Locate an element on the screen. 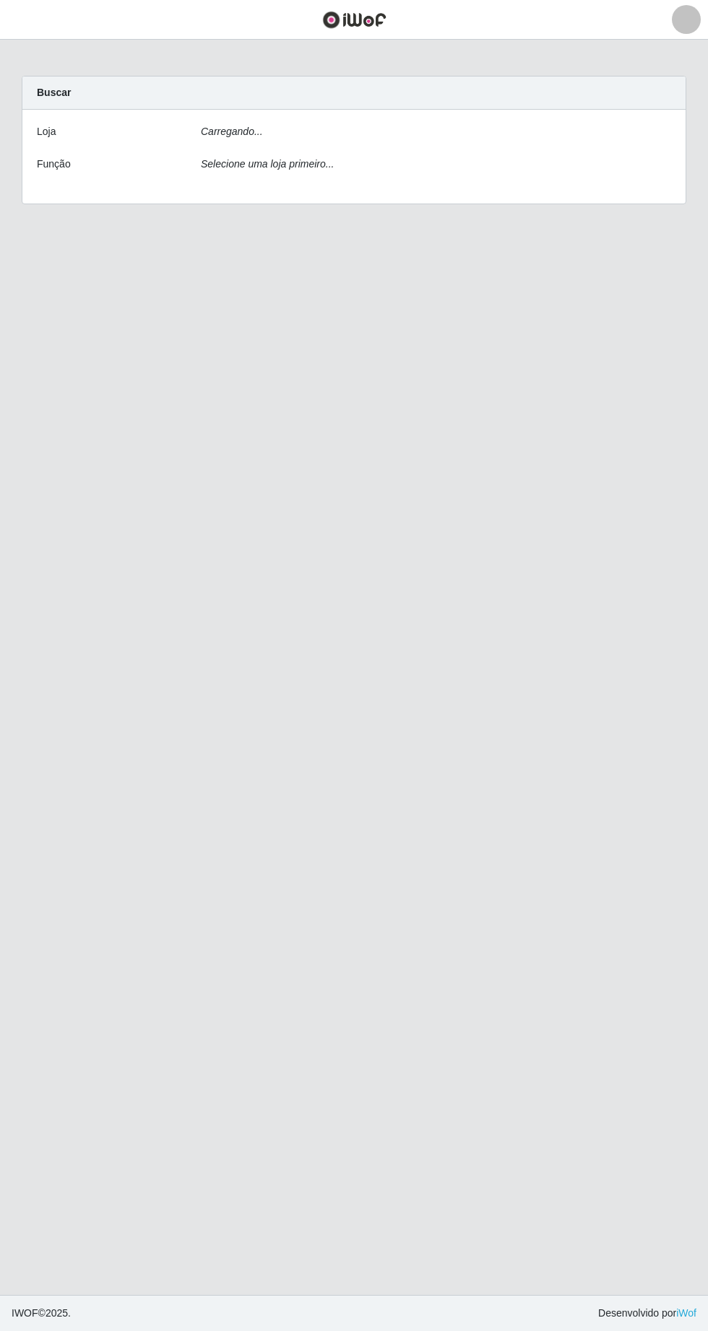 Image resolution: width=708 pixels, height=1331 pixels. strong: Buscar is located at coordinates (53, 92).